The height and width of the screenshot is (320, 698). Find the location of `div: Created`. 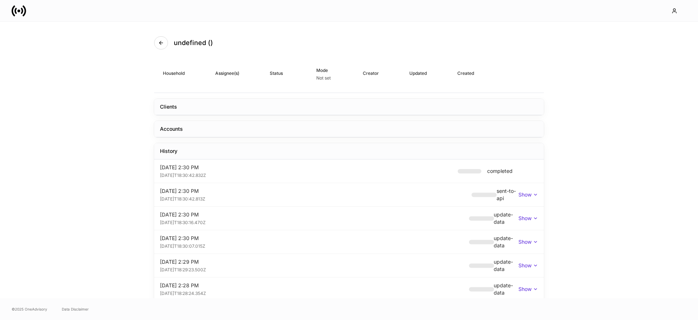

div: Created is located at coordinates (466, 73).